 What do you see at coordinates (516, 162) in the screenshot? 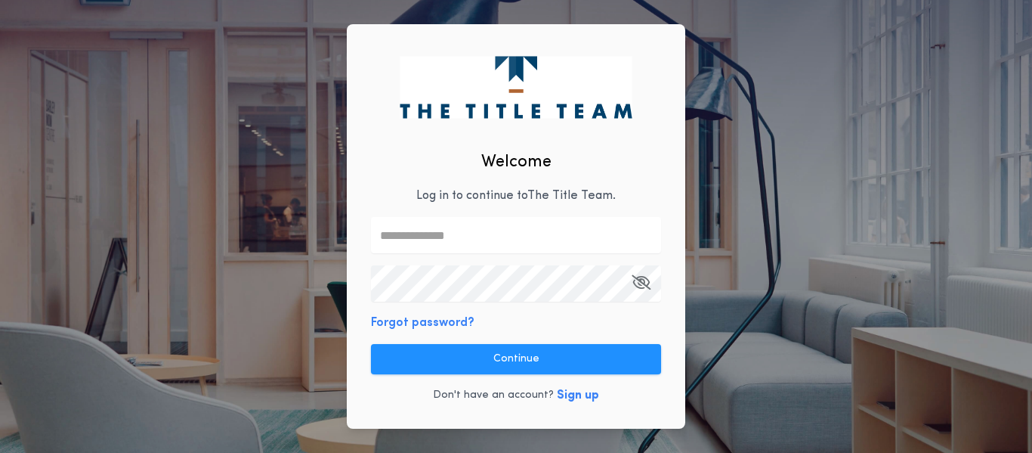
I see `h2: Welcome` at bounding box center [516, 162].